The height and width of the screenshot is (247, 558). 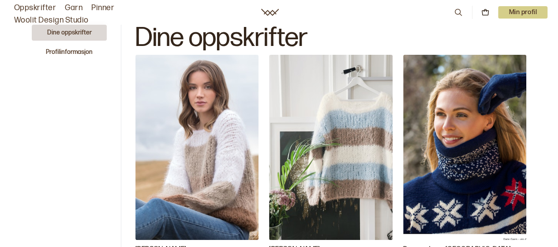 What do you see at coordinates (51, 20) in the screenshot?
I see `a: Woolit Design Studio` at bounding box center [51, 20].